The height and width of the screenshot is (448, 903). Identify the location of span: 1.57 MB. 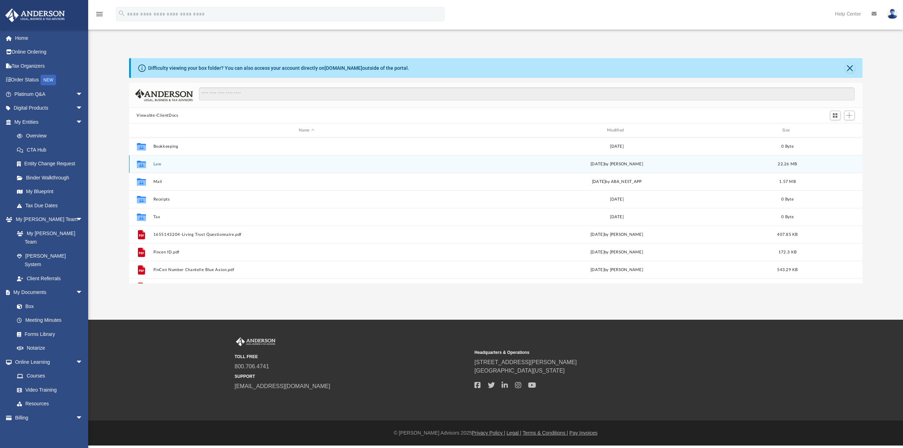
(787, 182).